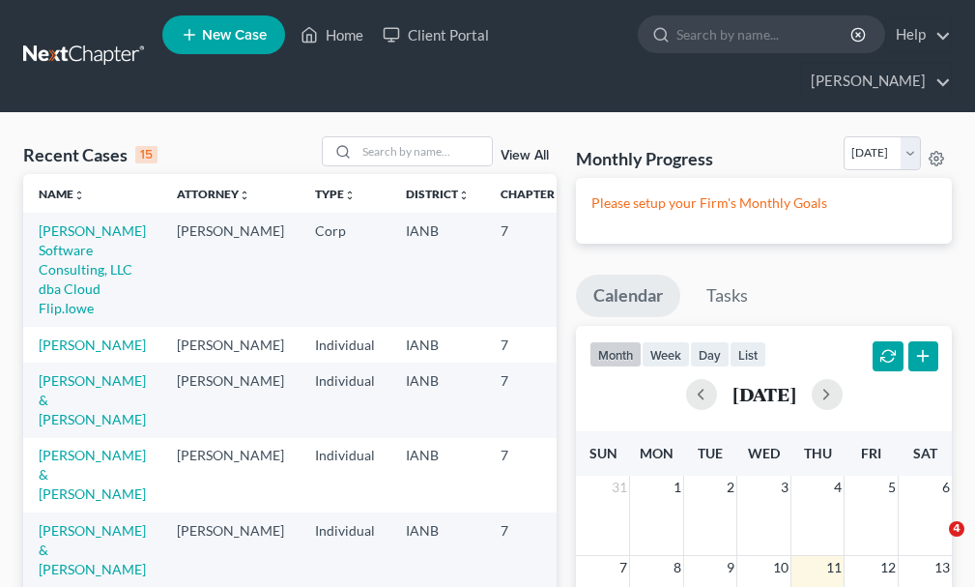  I want to click on a: Nameunfold_more, so click(62, 193).